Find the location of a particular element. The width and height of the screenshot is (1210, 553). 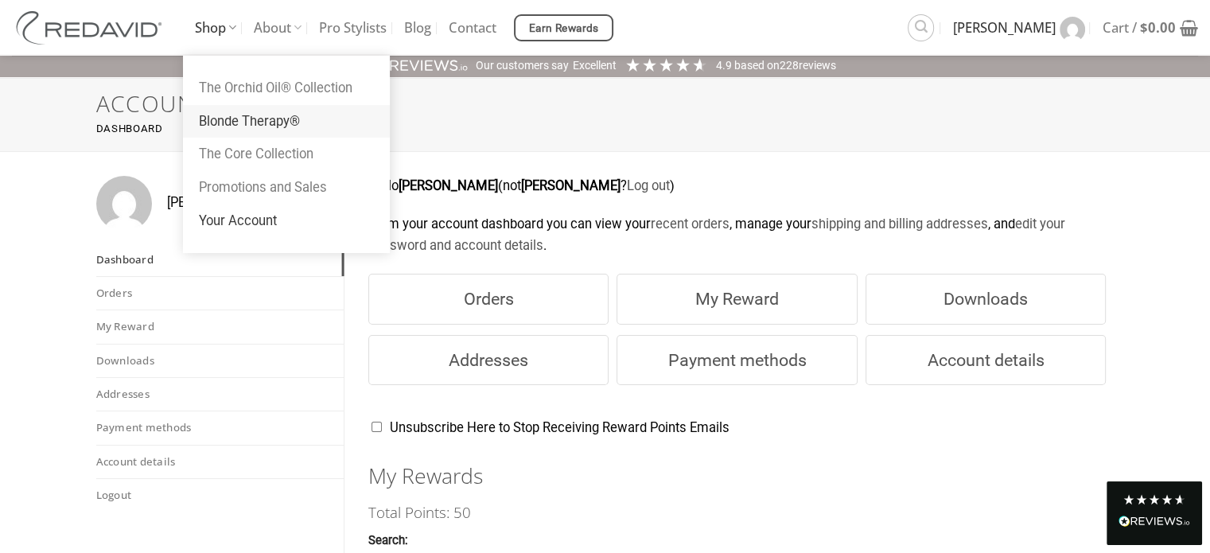

div: REVIEWS.io is located at coordinates (1154, 521).